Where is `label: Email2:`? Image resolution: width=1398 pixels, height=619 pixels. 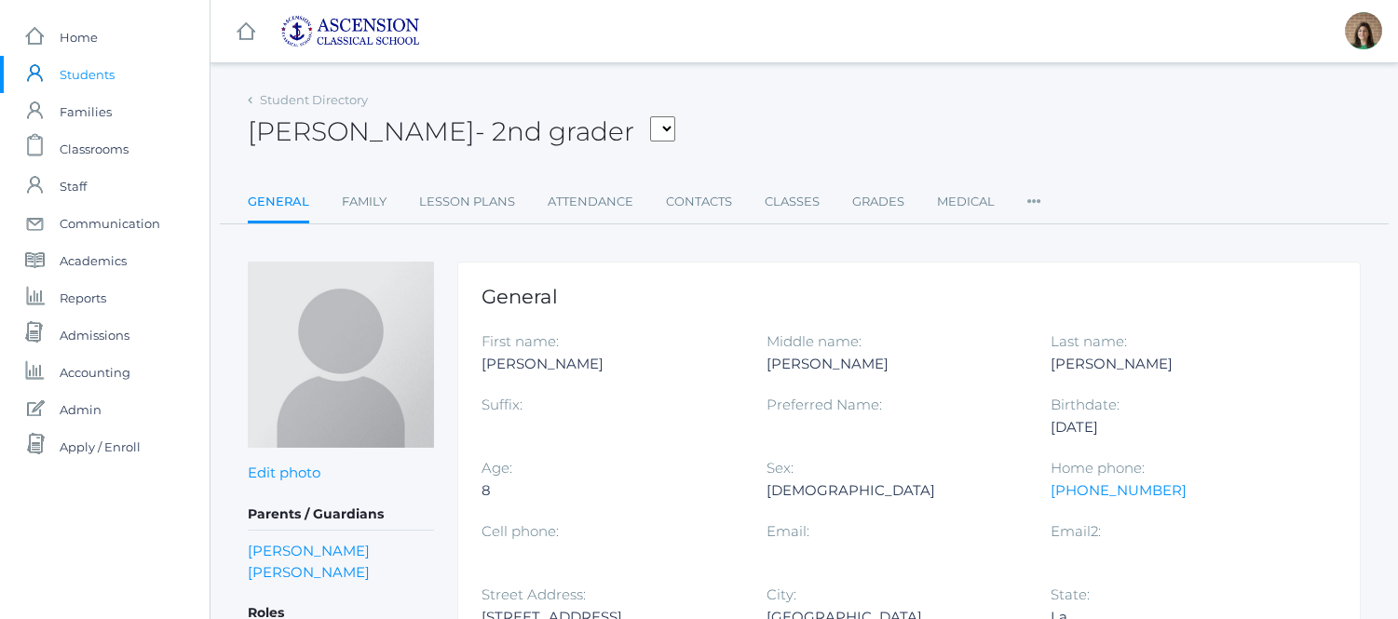 label: Email2: is located at coordinates (1076, 531).